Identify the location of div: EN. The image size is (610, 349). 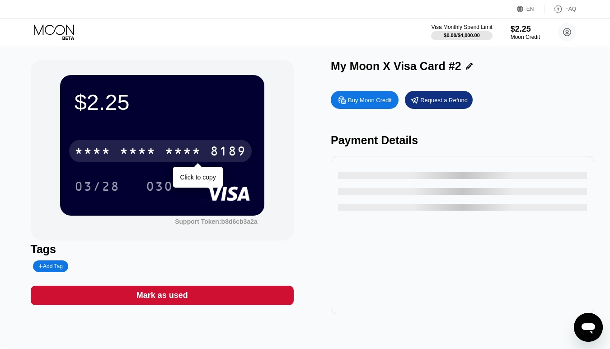
(530, 9).